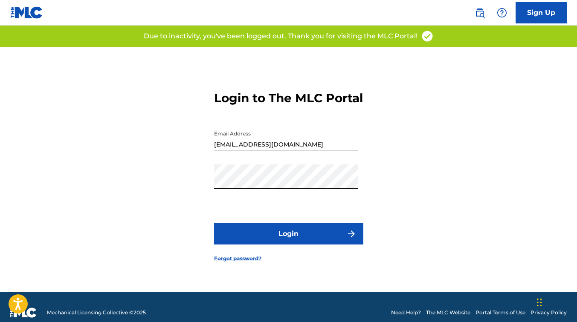 The width and height of the screenshot is (577, 322). I want to click on a: Sign Up, so click(541, 13).